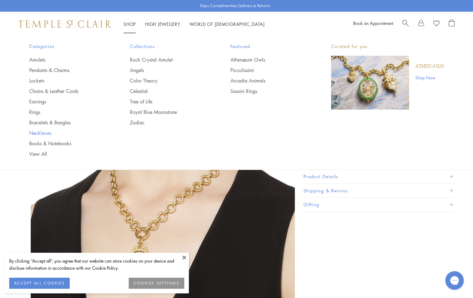  I want to click on button: ACCEPT ALL COOKIES, so click(39, 283).